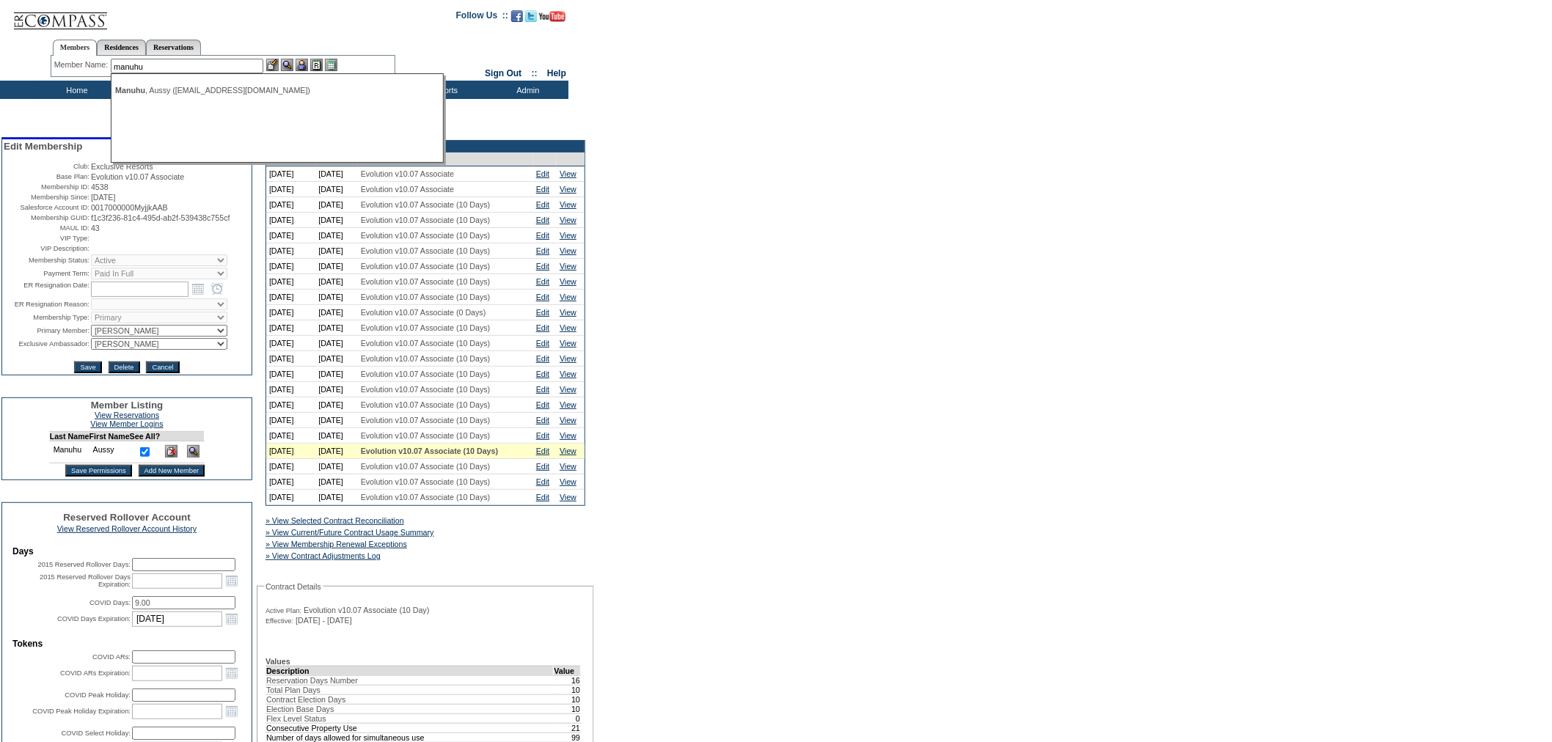 Image resolution: width=1552 pixels, height=742 pixels. What do you see at coordinates (126, 424) in the screenshot?
I see `a: View Member Logins` at bounding box center [126, 424].